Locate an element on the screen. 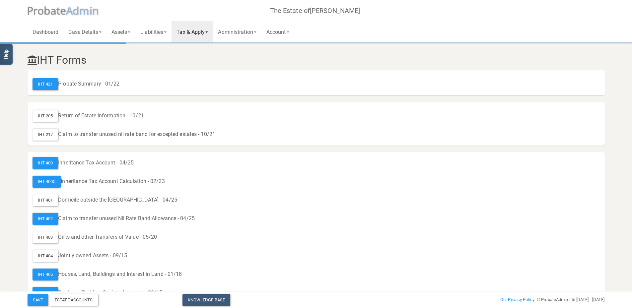 The height and width of the screenshot is (308, 632). a: Assets is located at coordinates (121, 32).